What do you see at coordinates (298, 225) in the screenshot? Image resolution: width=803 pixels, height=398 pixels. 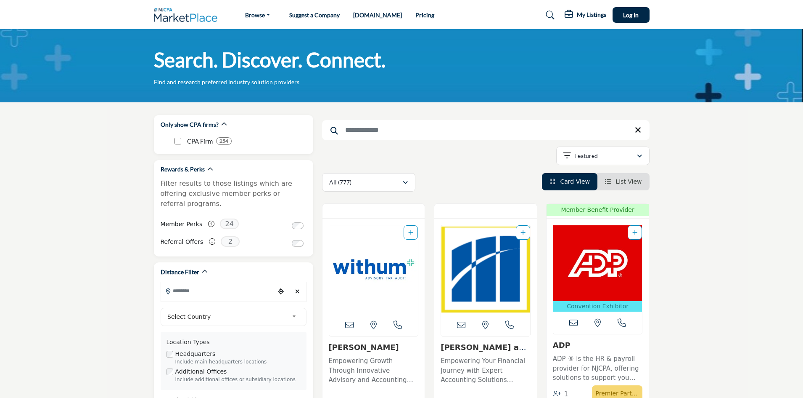 I see `input: Switch to Member Perks` at bounding box center [298, 225].